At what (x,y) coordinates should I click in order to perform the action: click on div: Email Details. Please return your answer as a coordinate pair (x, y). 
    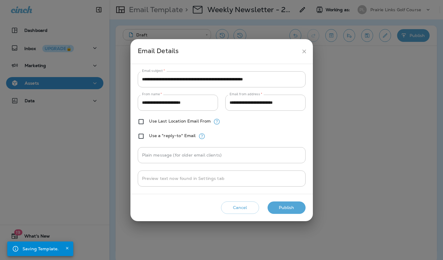
    Looking at the image, I should click on (218, 51).